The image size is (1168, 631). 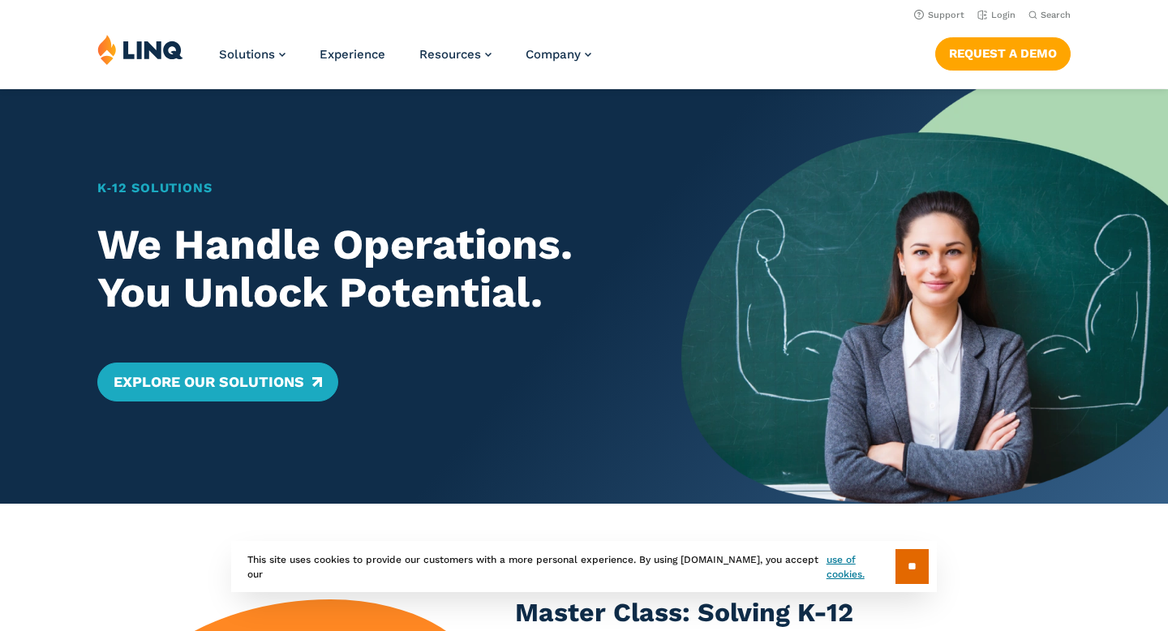 I want to click on span: Search, so click(x=1055, y=15).